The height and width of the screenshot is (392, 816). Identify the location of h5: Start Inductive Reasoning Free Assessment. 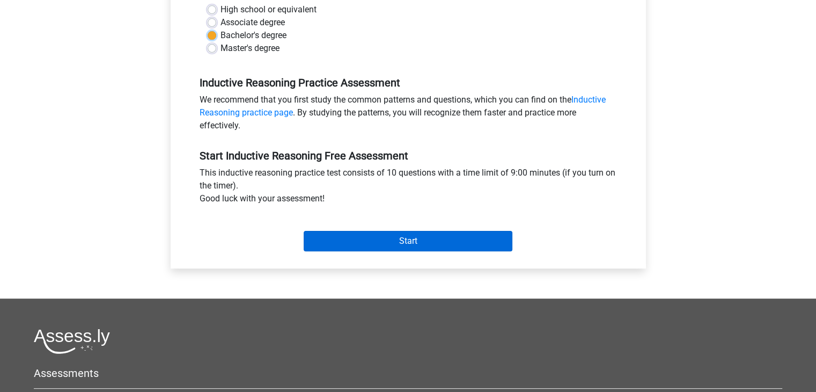
(408, 156).